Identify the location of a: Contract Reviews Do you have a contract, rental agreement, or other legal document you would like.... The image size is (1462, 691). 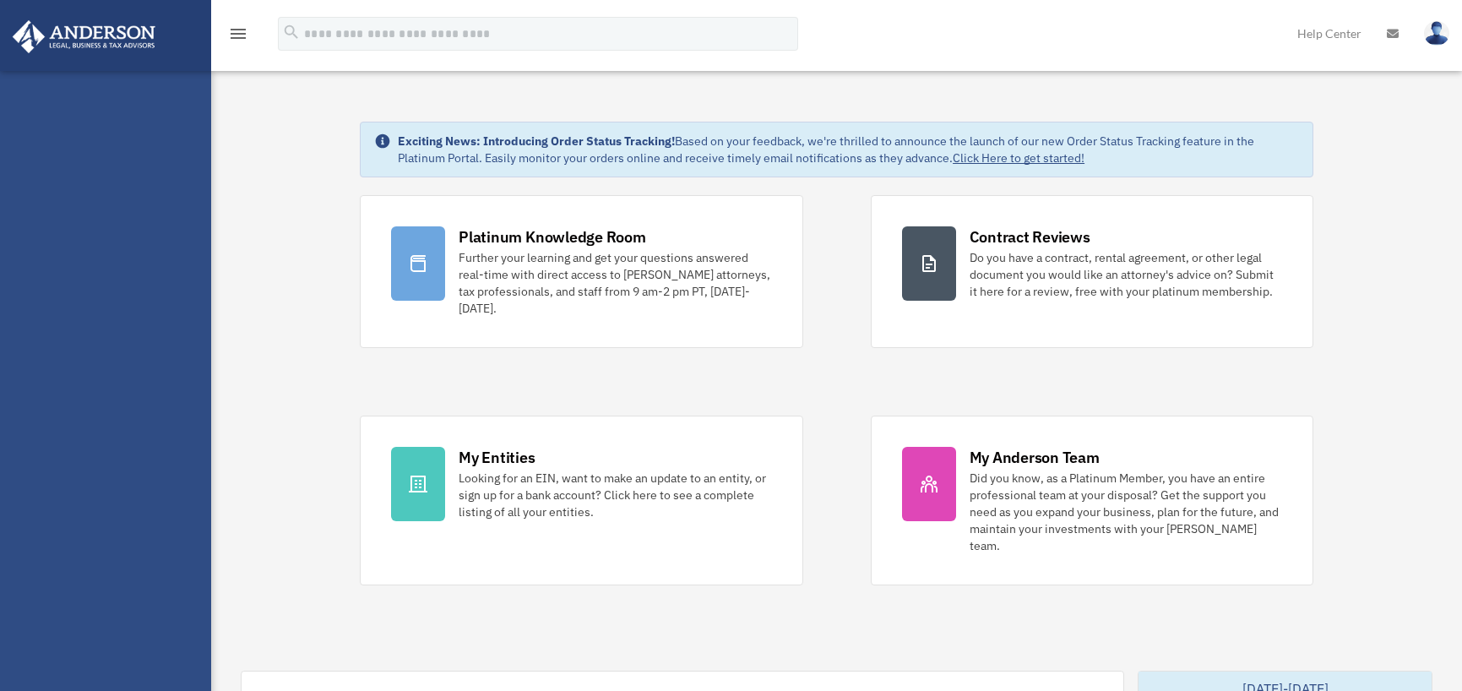
(1092, 271).